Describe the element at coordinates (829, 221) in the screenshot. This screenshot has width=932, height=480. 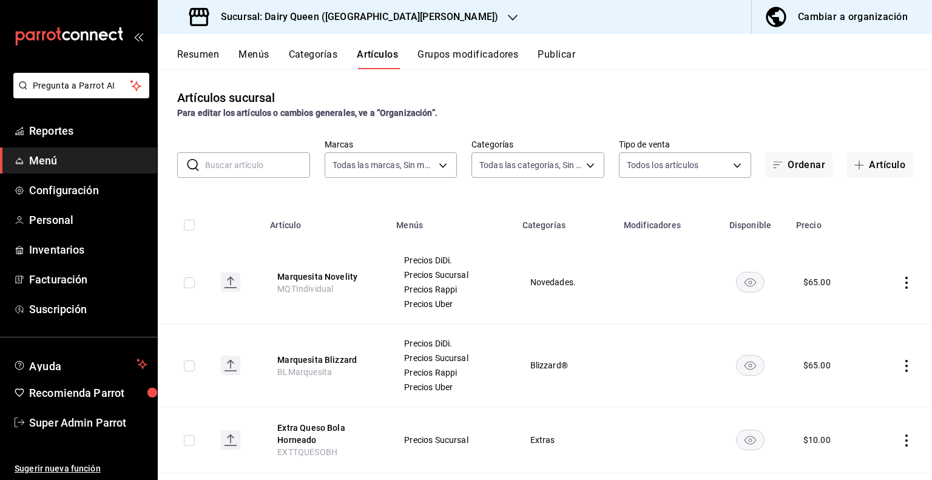
I see `th: Precio` at that location.